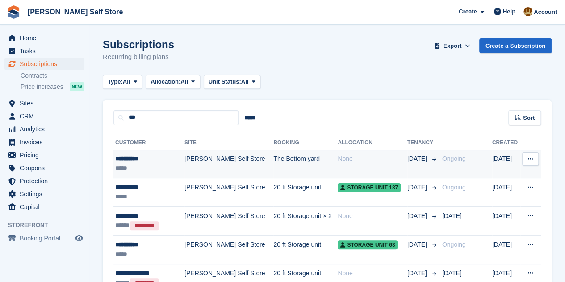 The image size is (565, 282). I want to click on span: Sort, so click(529, 118).